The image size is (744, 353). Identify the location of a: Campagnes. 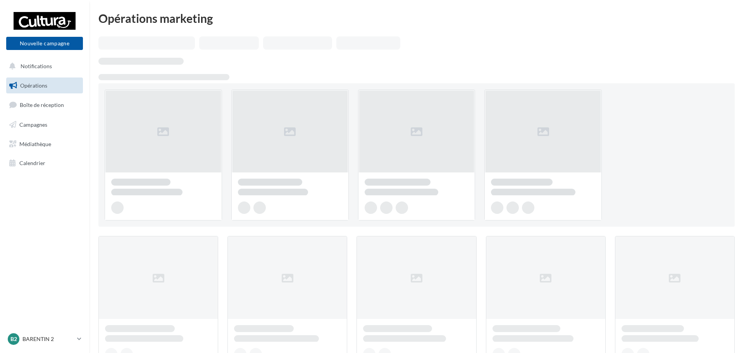
(45, 125).